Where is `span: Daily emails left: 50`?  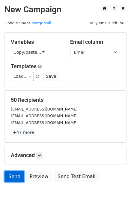 span: Daily emails left: 50 is located at coordinates (107, 23).